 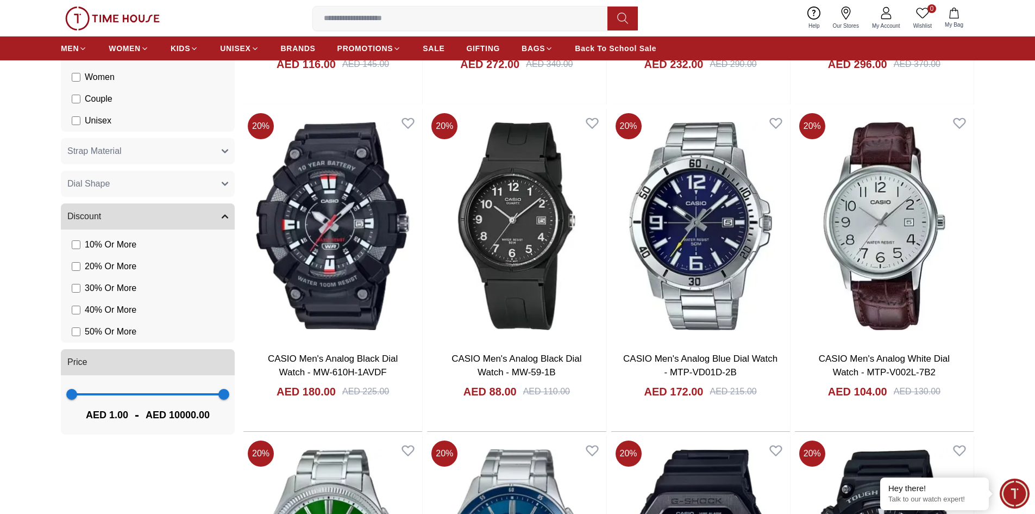 I want to click on div: Chat Widget, so click(x=1015, y=493).